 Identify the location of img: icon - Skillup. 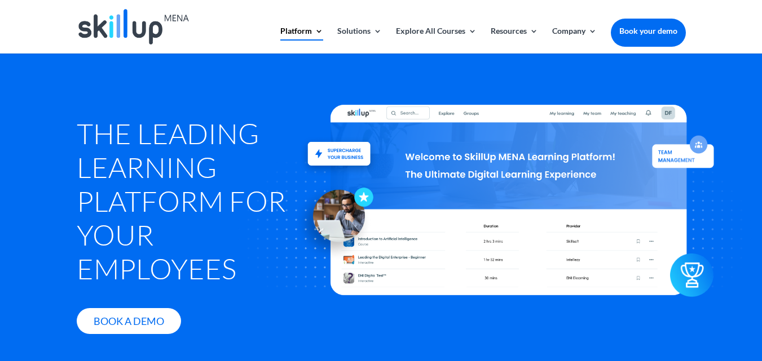
(333, 219).